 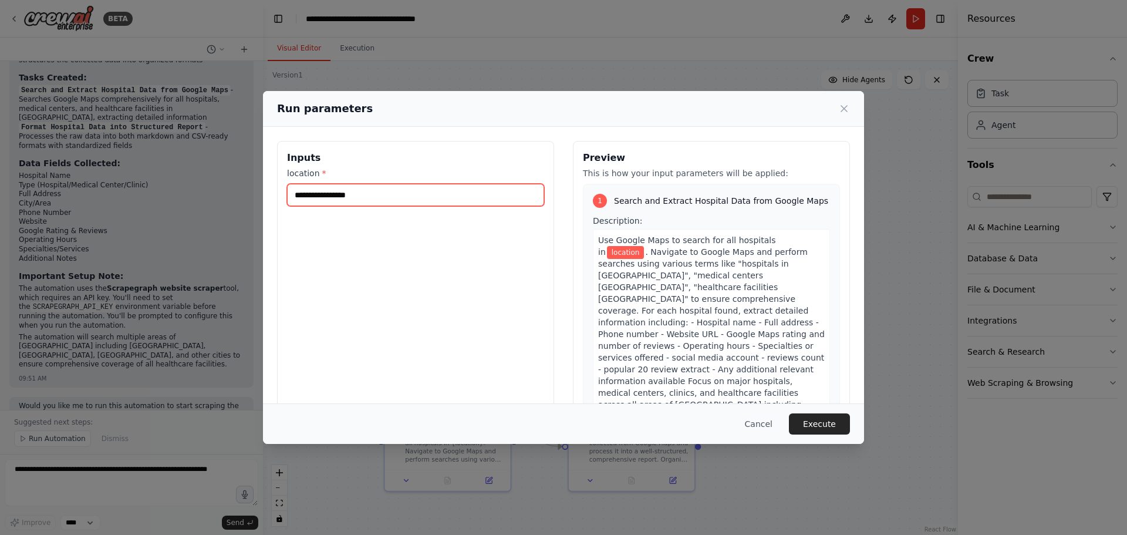 What do you see at coordinates (712, 173) in the screenshot?
I see `p: This is how your input parameters will be applied:` at bounding box center [712, 173].